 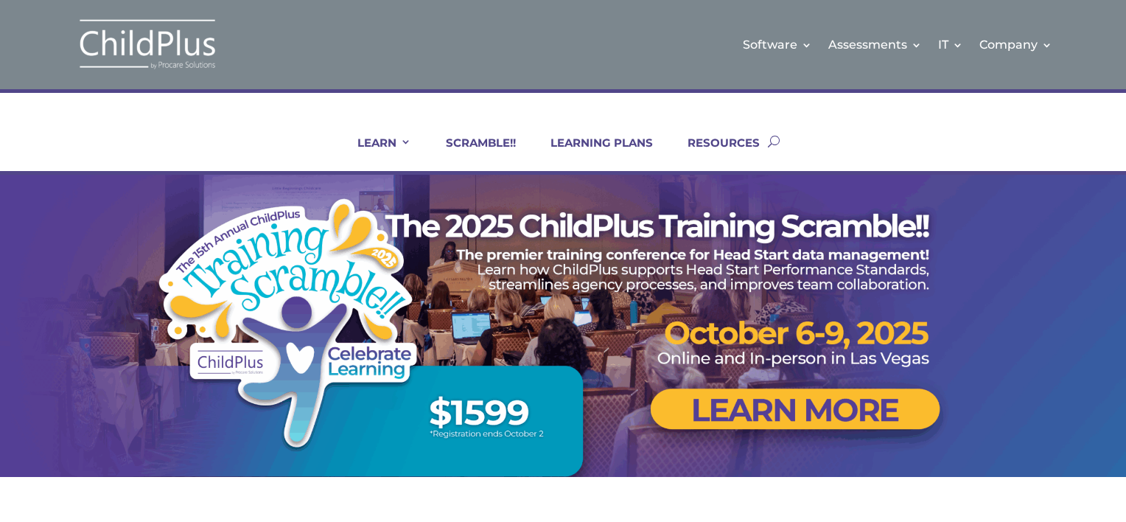 I want to click on a: RESOURCES, so click(x=714, y=153).